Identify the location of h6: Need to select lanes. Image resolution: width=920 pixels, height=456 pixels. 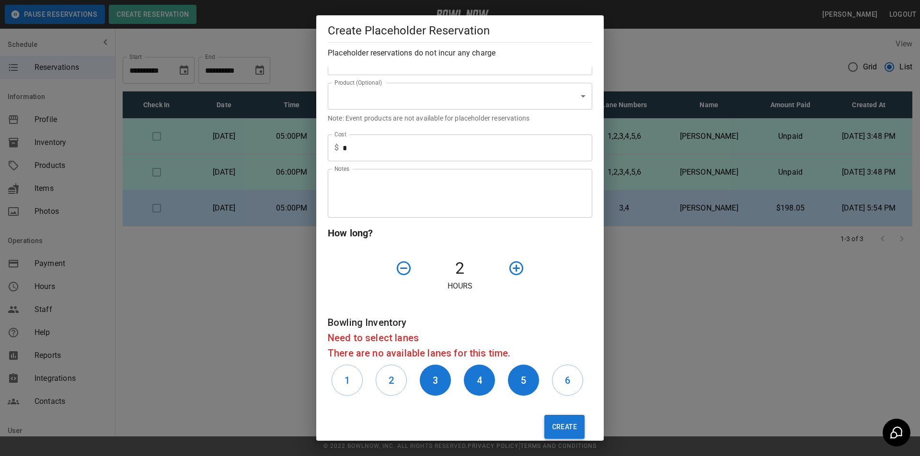
(460, 338).